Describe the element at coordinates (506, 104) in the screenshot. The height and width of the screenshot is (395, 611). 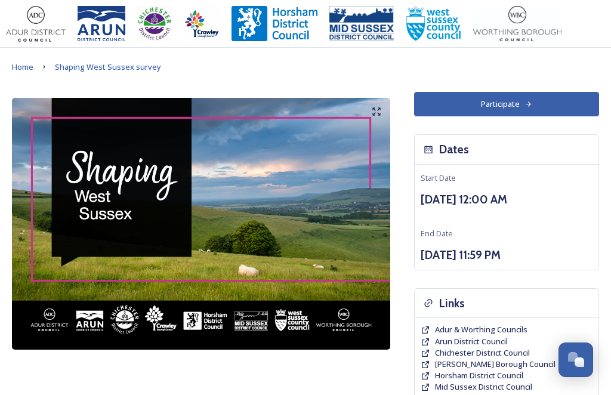
I see `button: Participate` at that location.